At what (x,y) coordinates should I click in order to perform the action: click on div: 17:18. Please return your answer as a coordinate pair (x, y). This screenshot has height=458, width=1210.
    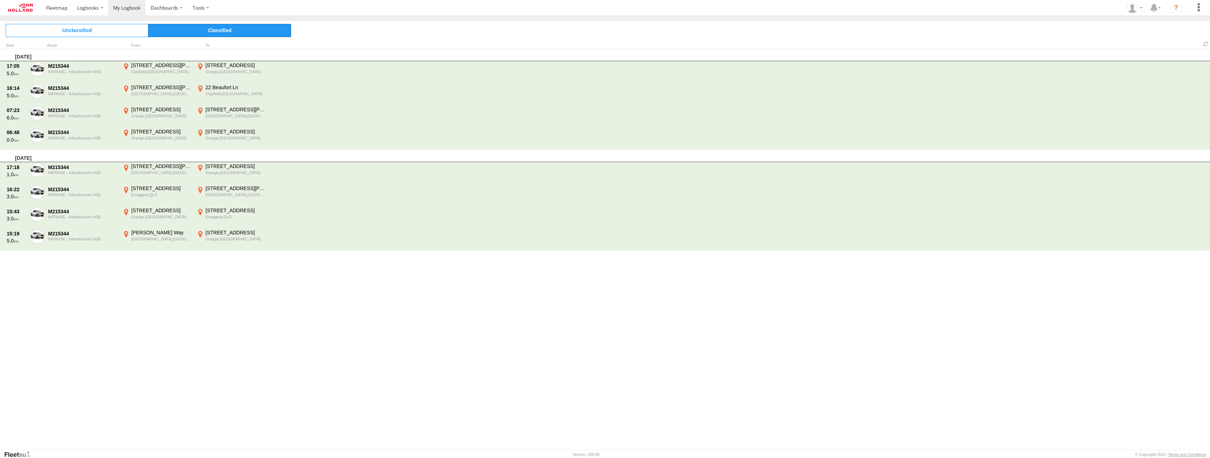
    Looking at the image, I should click on (16, 167).